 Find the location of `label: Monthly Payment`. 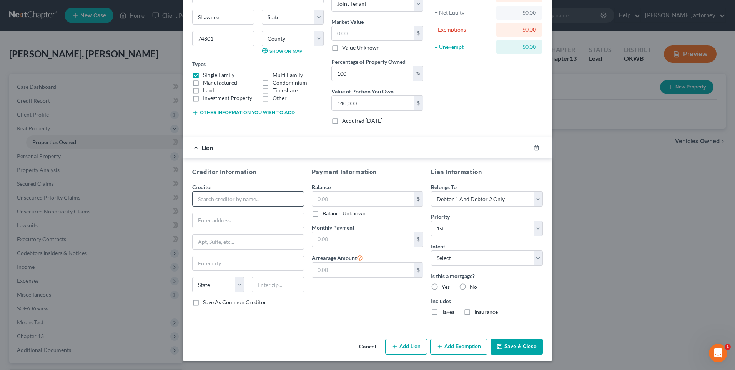

label: Monthly Payment is located at coordinates (333, 227).